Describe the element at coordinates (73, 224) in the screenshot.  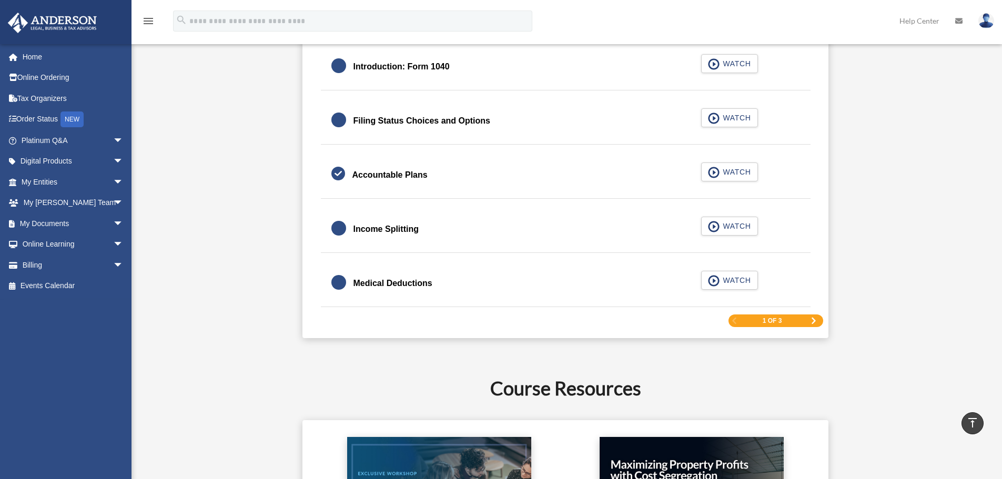
I see `a: My Documentsarrow_drop_down` at that location.